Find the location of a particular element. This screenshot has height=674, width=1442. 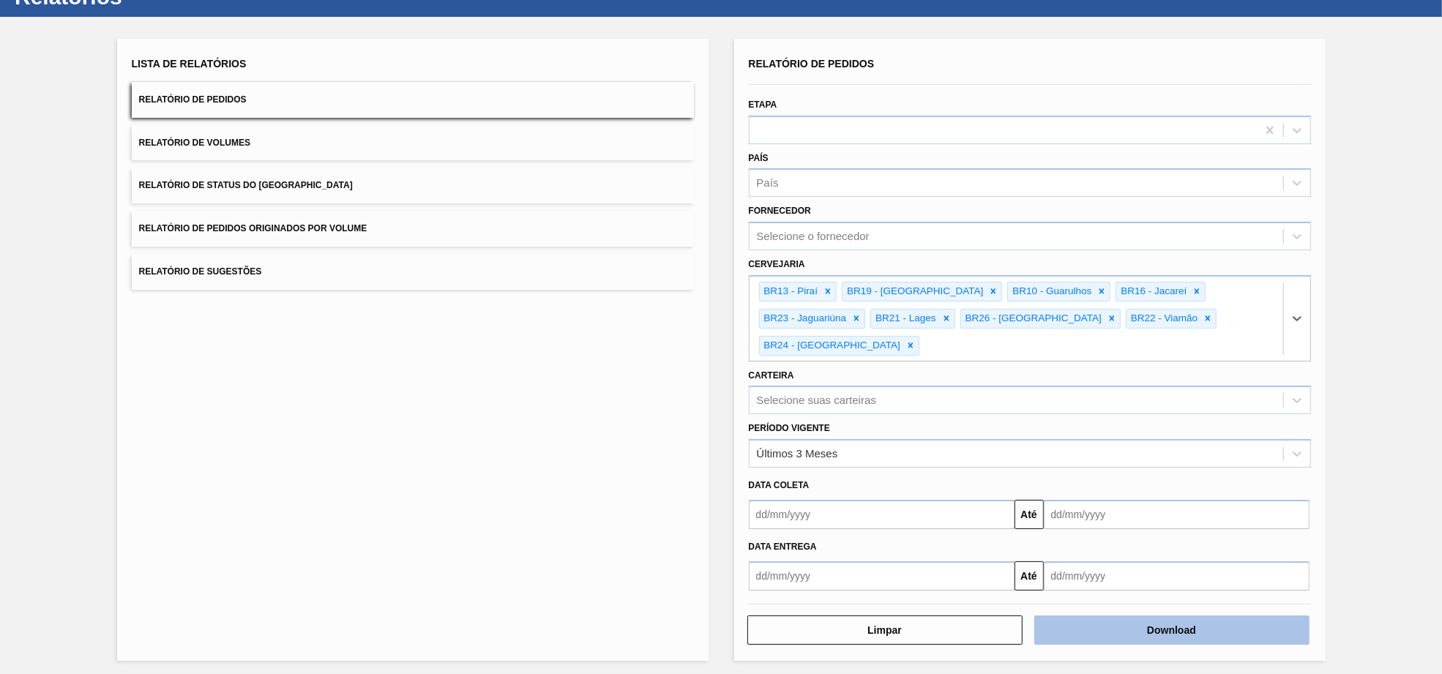

div: Últimos 3 Meses is located at coordinates (797, 454).